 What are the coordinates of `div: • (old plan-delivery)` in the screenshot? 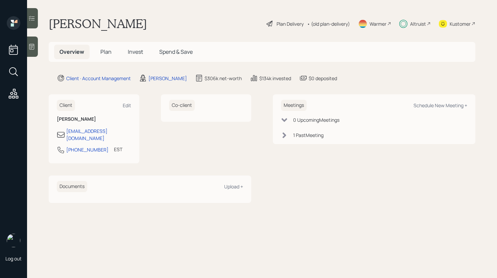 It's located at (329, 24).